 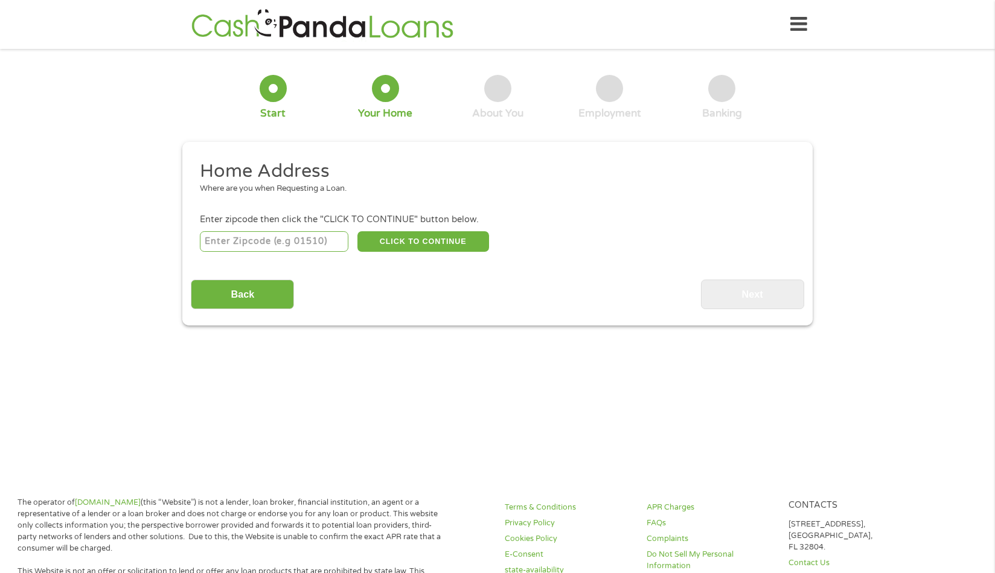 What do you see at coordinates (493, 189) in the screenshot?
I see `div: Where are you when Requesting a Loan.` at bounding box center [493, 189].